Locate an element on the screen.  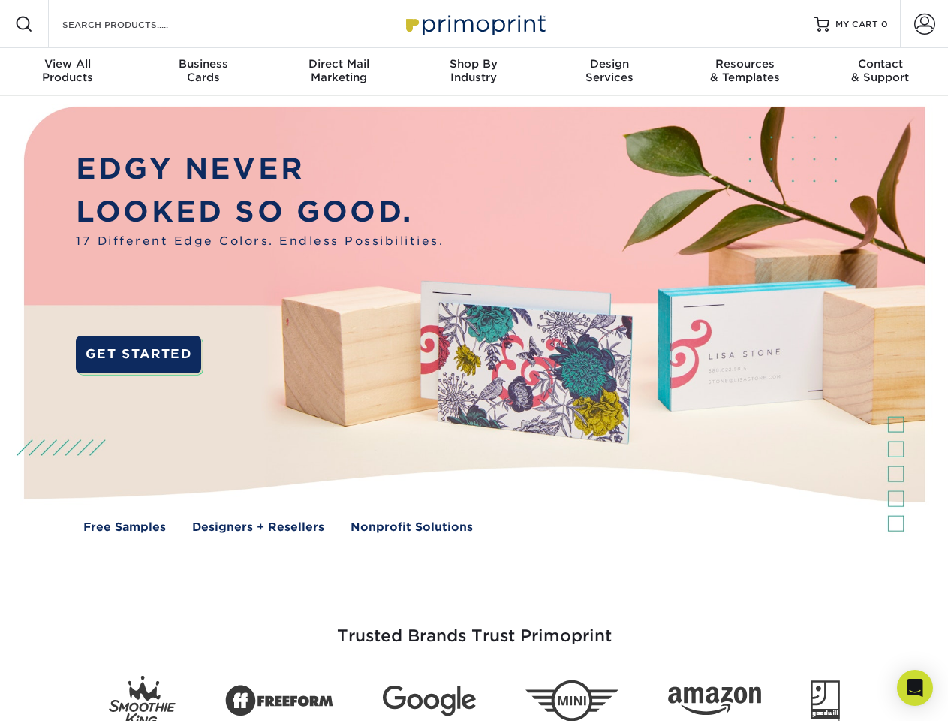
span: Contact is located at coordinates (881, 64).